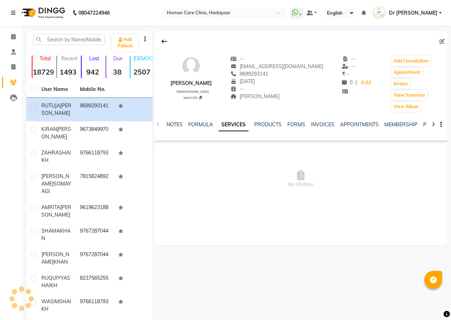 The width and height of the screenshot is (451, 320). What do you see at coordinates (193, 97) in the screenshot?
I see `div: MAG1150` at bounding box center [193, 97].